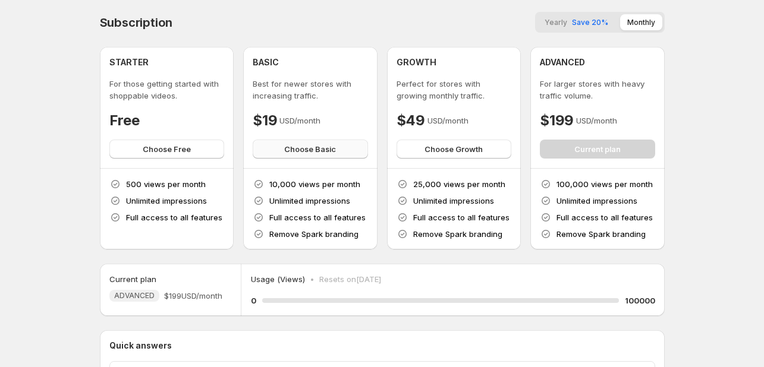  Describe the element at coordinates (411, 121) in the screenshot. I see `h4: $49` at that location.